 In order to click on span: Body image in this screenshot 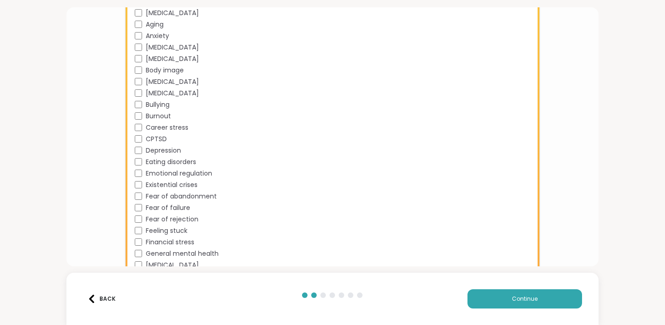, I will do `click(165, 70)`.